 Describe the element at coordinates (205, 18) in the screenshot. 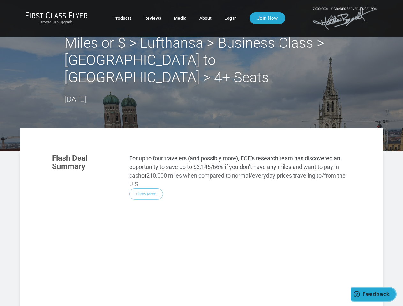

I see `a: About` at that location.